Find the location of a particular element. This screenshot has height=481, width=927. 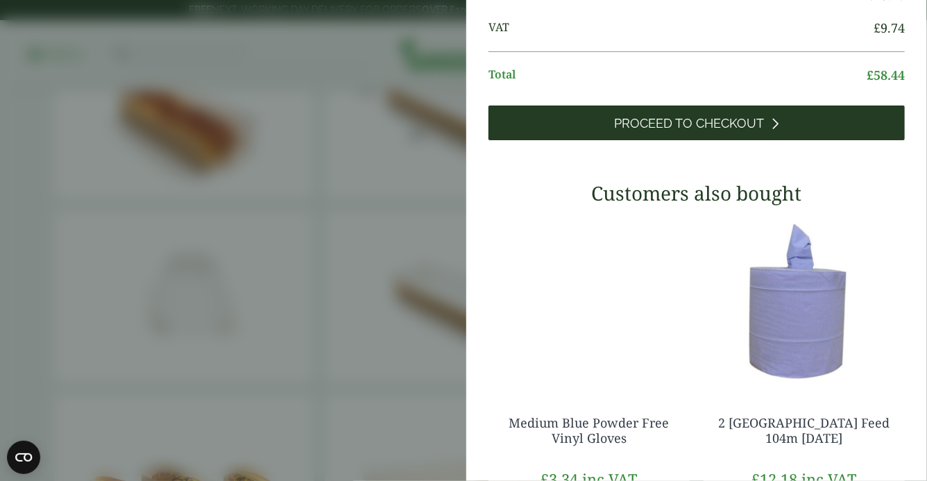

a: 3630017-2-Ply-Blue-Centre-Feed-104m is located at coordinates (804, 301).